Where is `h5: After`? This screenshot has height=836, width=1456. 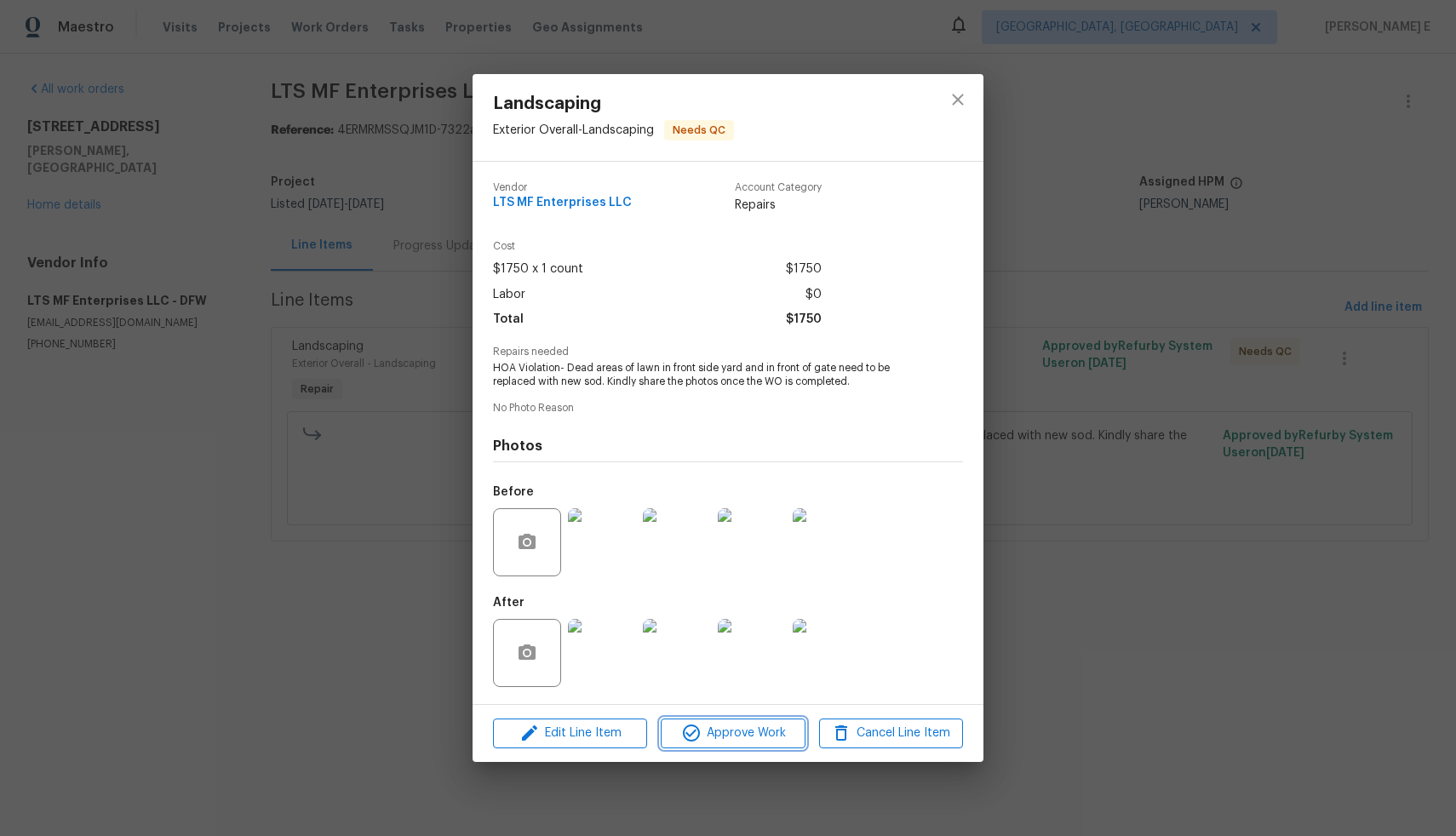 h5: After is located at coordinates (508, 603).